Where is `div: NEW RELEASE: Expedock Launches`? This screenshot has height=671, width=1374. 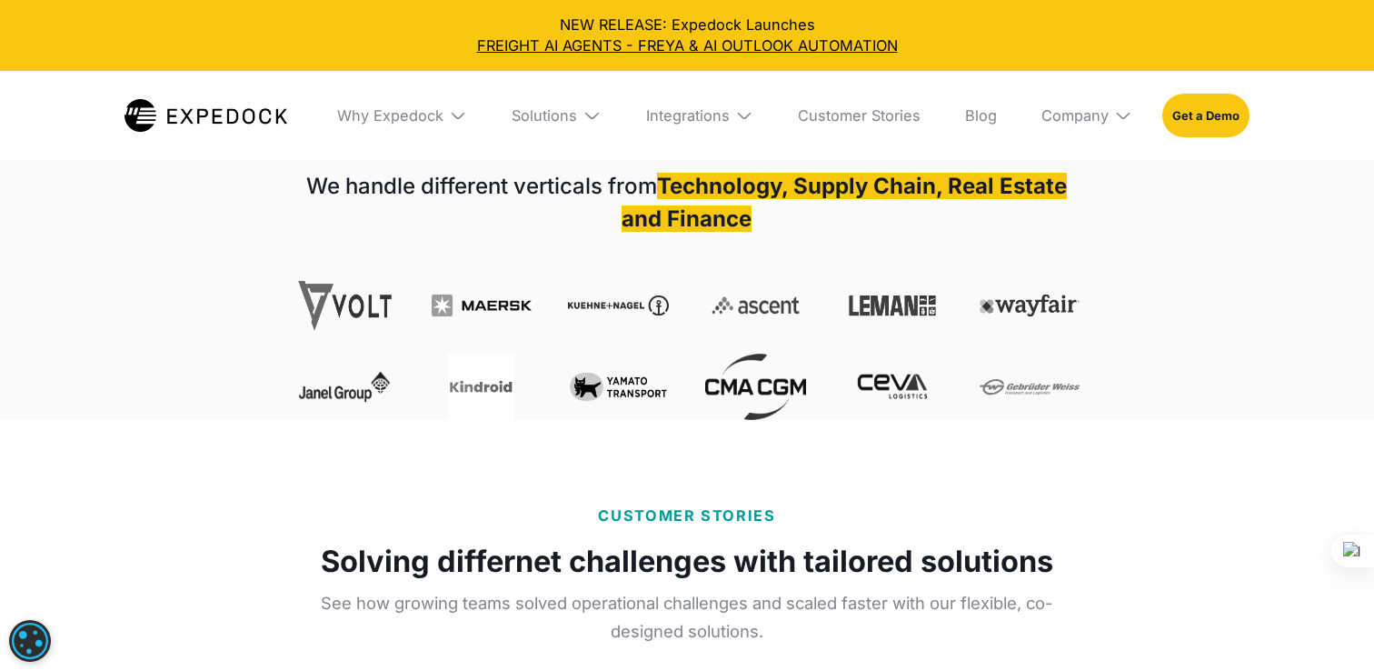 div: NEW RELEASE: Expedock Launches is located at coordinates (686, 35).